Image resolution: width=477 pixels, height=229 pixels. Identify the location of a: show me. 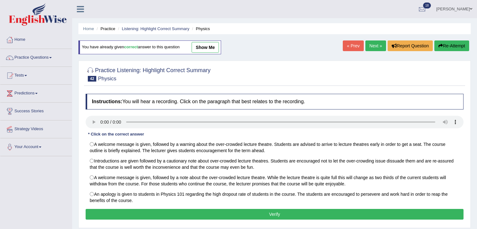
(205, 47).